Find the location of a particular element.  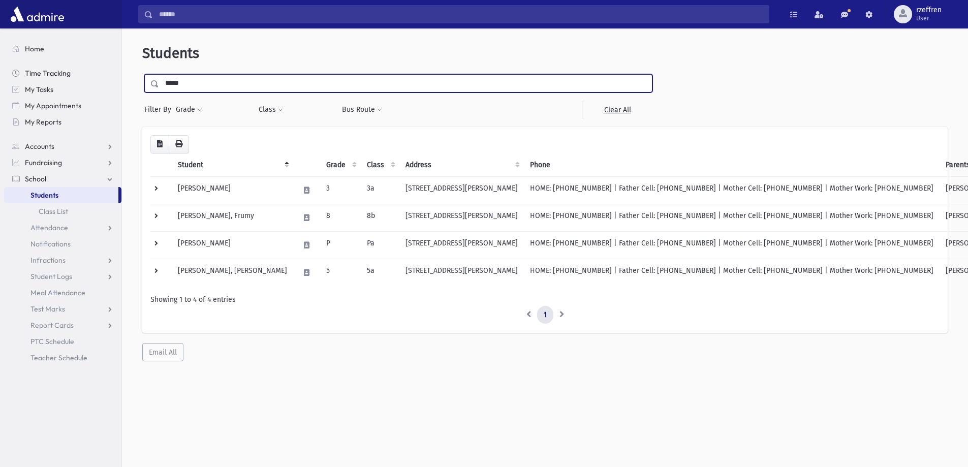

span: Teacher Schedule is located at coordinates (59, 358).